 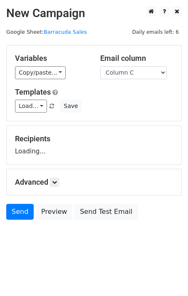 What do you see at coordinates (94, 13) in the screenshot?
I see `h2: New Campaign` at bounding box center [94, 13].